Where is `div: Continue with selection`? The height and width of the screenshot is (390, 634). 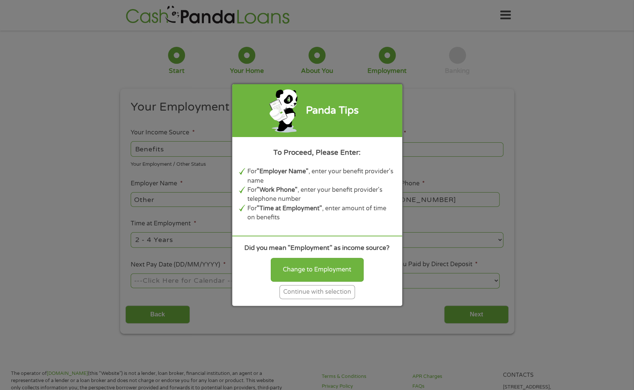 div: Continue with selection is located at coordinates (317, 292).